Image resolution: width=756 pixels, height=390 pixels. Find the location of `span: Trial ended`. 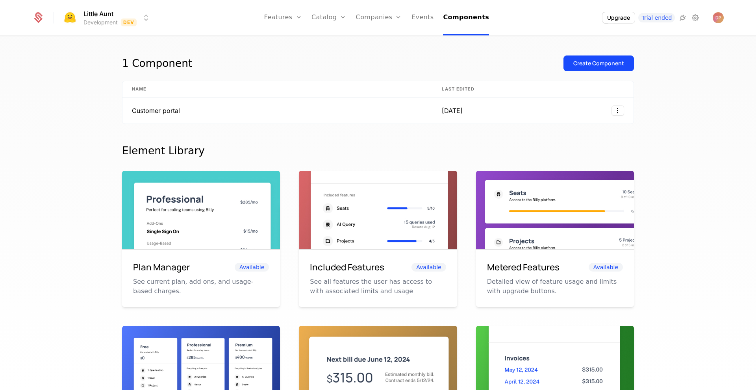

span: Trial ended is located at coordinates (656, 18).